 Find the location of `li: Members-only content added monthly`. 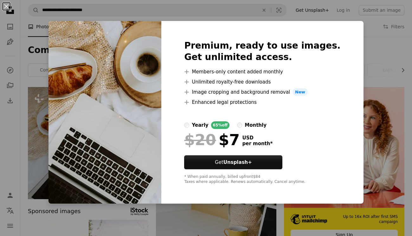

li: Members-only content added monthly is located at coordinates (262, 72).